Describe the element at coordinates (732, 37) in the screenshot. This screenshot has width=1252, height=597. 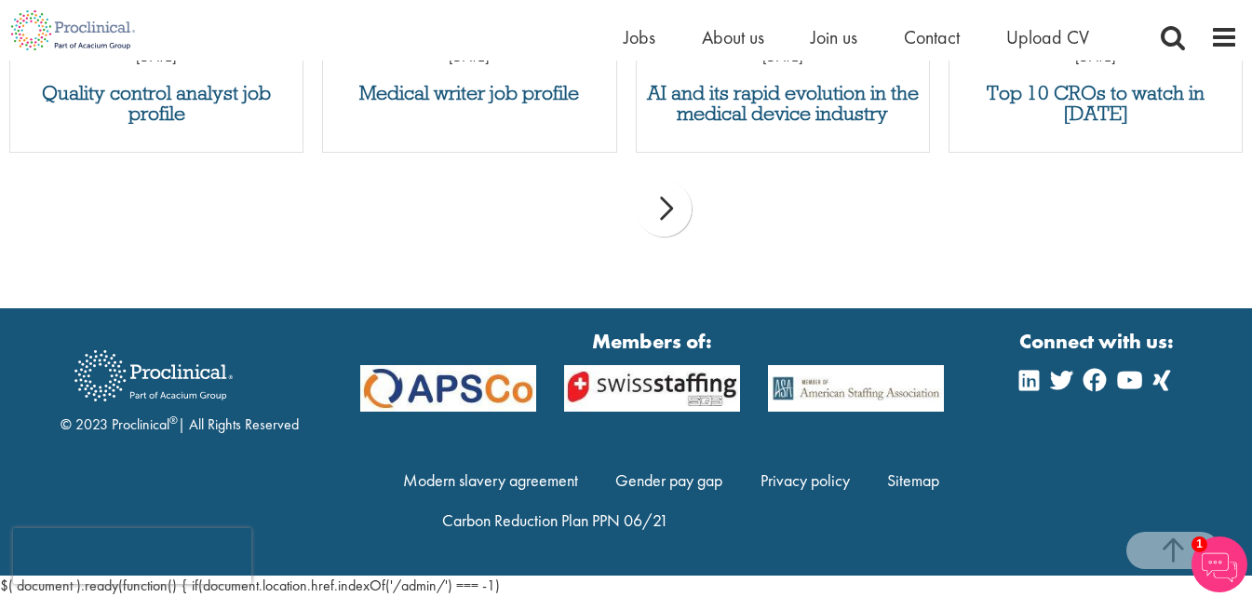
I see `a: About us` at that location.